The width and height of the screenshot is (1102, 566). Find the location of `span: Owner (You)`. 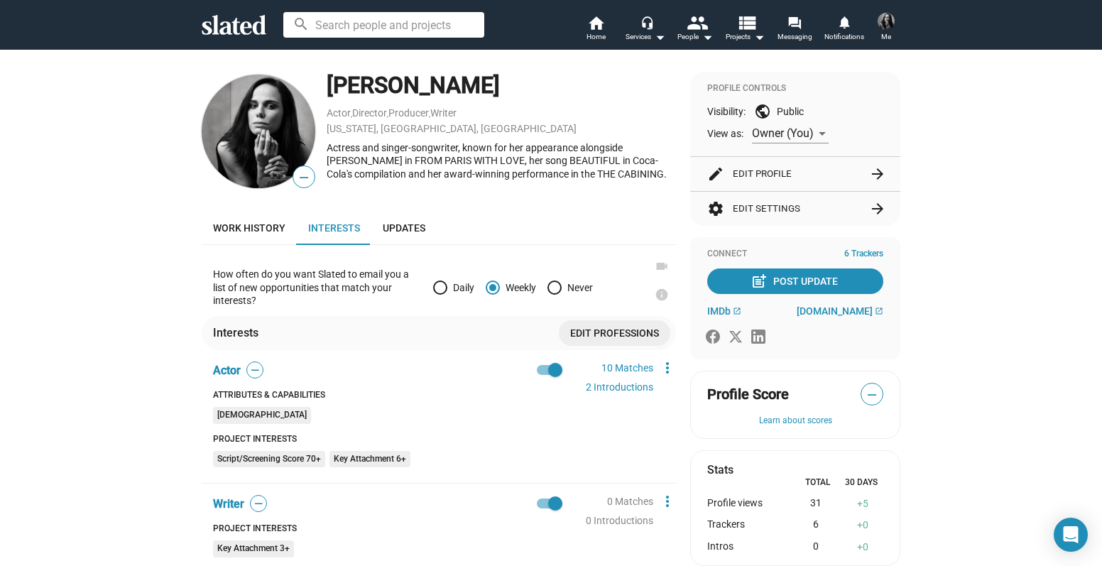

span: Owner (You) is located at coordinates (783, 133).